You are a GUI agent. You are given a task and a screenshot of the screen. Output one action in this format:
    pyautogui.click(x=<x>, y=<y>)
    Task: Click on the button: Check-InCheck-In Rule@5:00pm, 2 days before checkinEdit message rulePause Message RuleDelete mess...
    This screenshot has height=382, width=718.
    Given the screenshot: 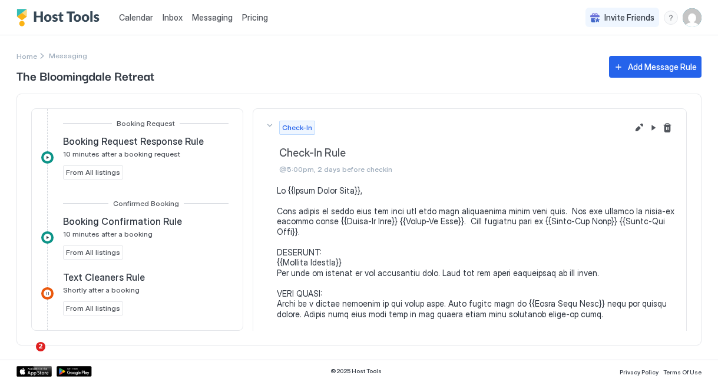 What is the action you would take?
    pyautogui.click(x=470, y=147)
    